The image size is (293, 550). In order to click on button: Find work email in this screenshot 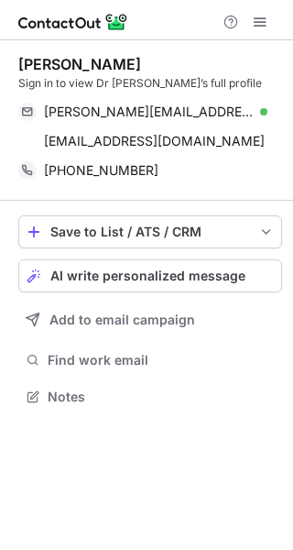, I will do `click(150, 360)`.